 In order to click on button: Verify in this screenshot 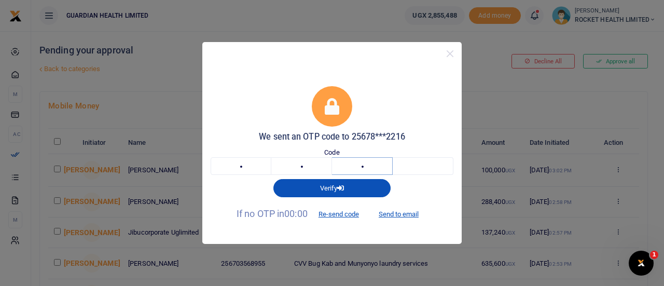, I will do `click(332, 188)`.